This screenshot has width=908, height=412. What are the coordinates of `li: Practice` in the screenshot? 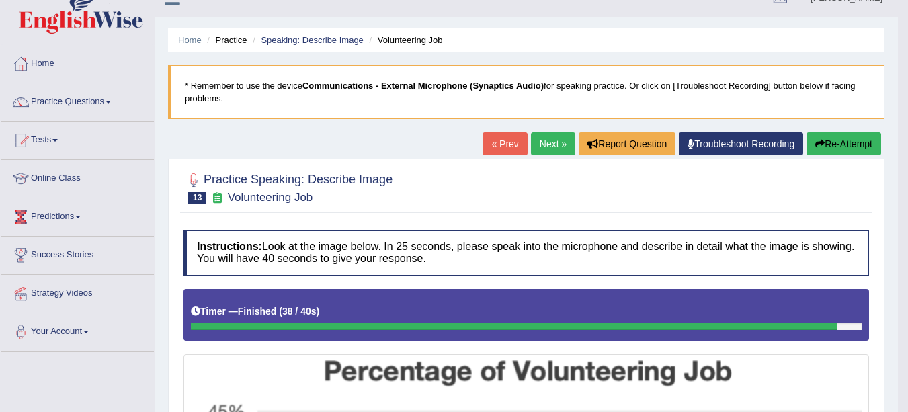 It's located at (225, 40).